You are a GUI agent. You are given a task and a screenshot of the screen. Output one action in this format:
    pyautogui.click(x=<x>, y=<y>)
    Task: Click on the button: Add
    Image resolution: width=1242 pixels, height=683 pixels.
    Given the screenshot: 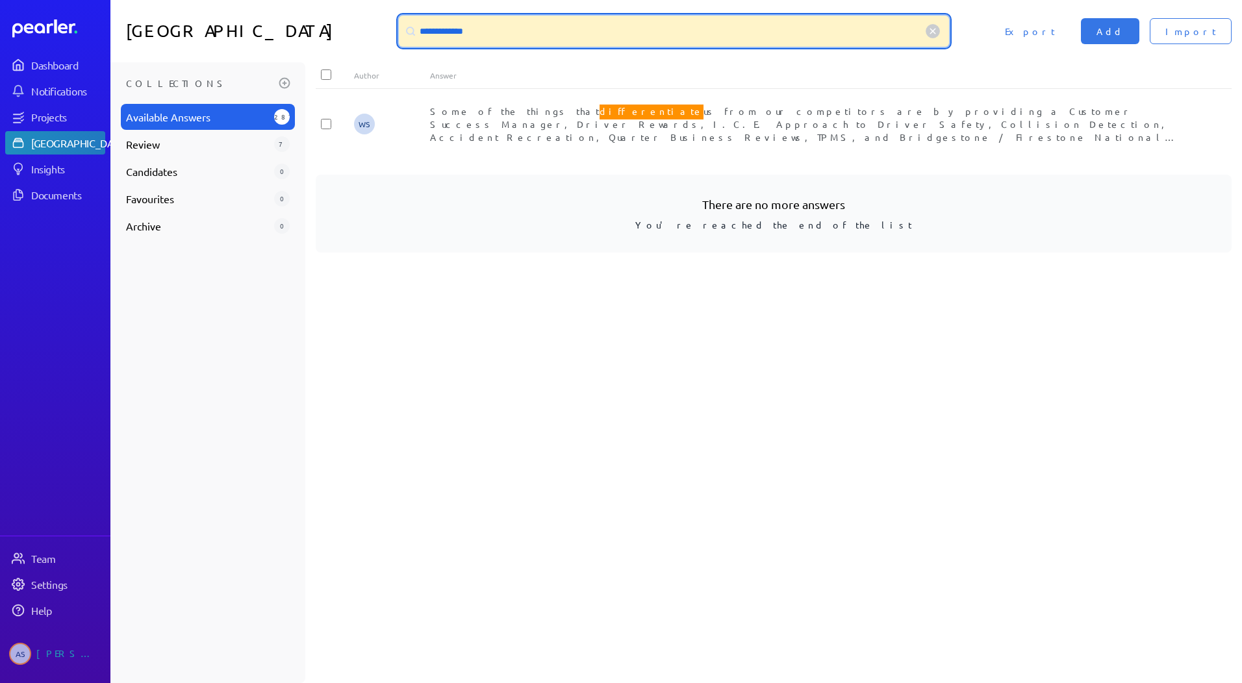 What is the action you would take?
    pyautogui.click(x=1110, y=31)
    